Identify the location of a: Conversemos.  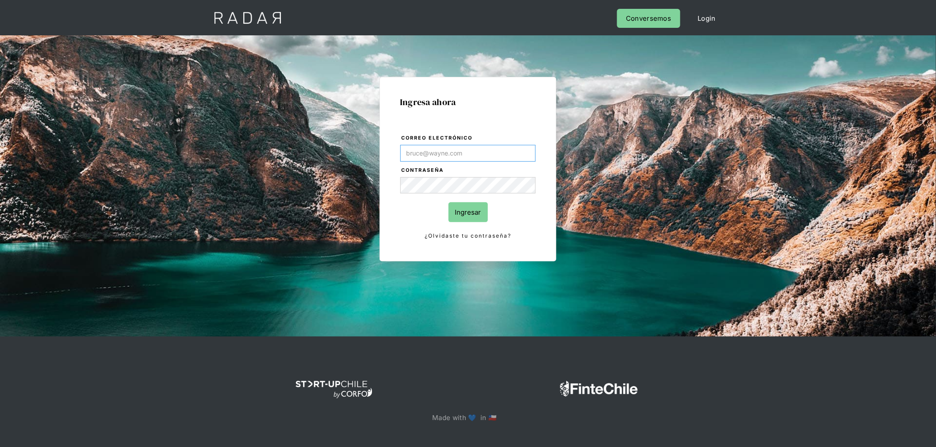
(648, 18).